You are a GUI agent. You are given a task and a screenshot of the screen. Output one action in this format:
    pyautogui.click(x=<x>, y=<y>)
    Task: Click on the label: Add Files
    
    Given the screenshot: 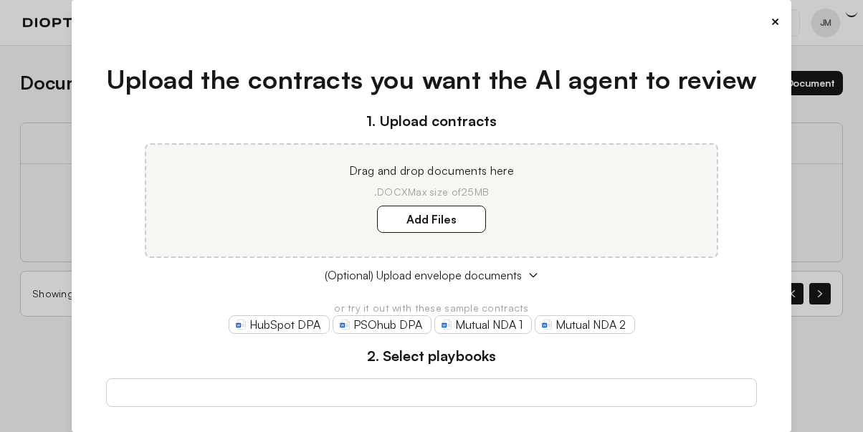 What is the action you would take?
    pyautogui.click(x=432, y=219)
    